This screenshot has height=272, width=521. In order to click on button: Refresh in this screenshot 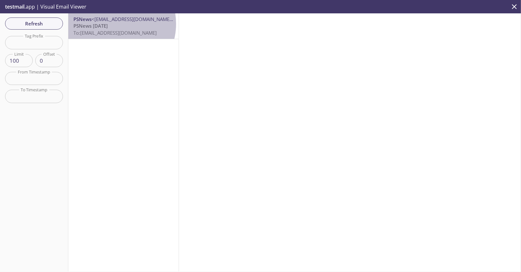, I will do `click(34, 24)`.